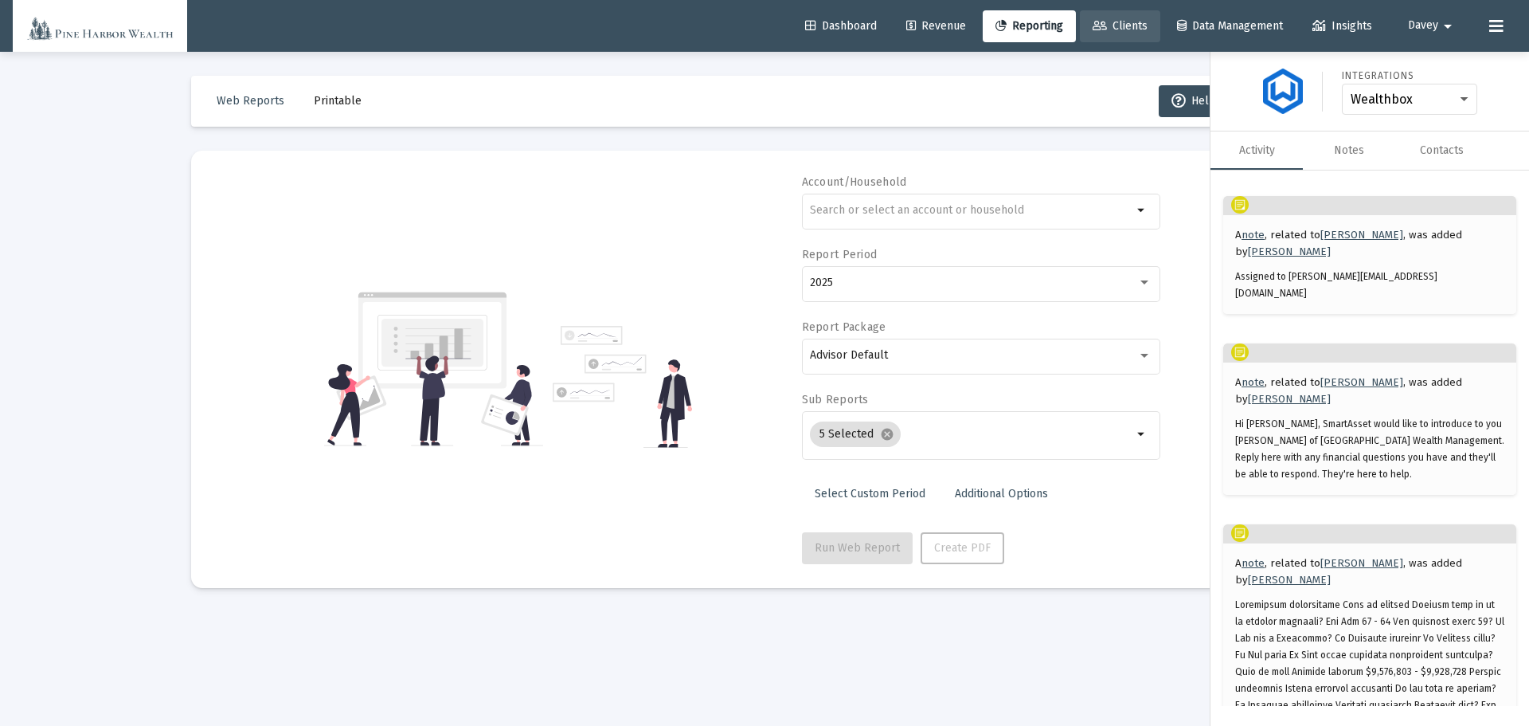 This screenshot has height=726, width=1529. What do you see at coordinates (1029, 25) in the screenshot?
I see `span: Reporting` at bounding box center [1029, 25].